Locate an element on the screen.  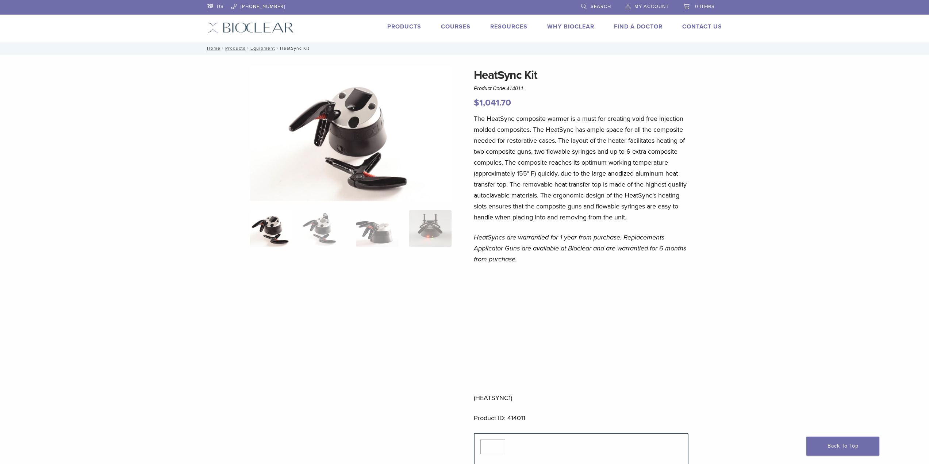
a: Home is located at coordinates (212, 48).